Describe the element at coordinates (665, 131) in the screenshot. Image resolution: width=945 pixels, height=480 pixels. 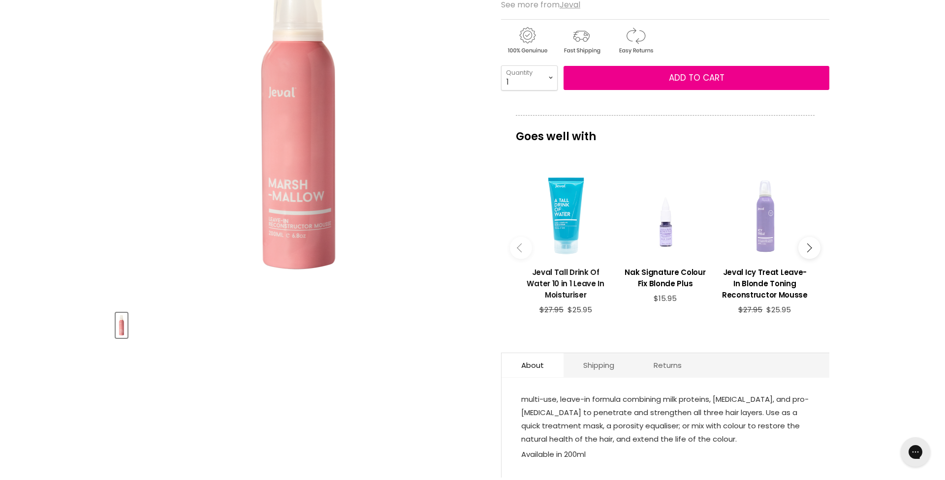
I see `p: Goes well with` at that location.